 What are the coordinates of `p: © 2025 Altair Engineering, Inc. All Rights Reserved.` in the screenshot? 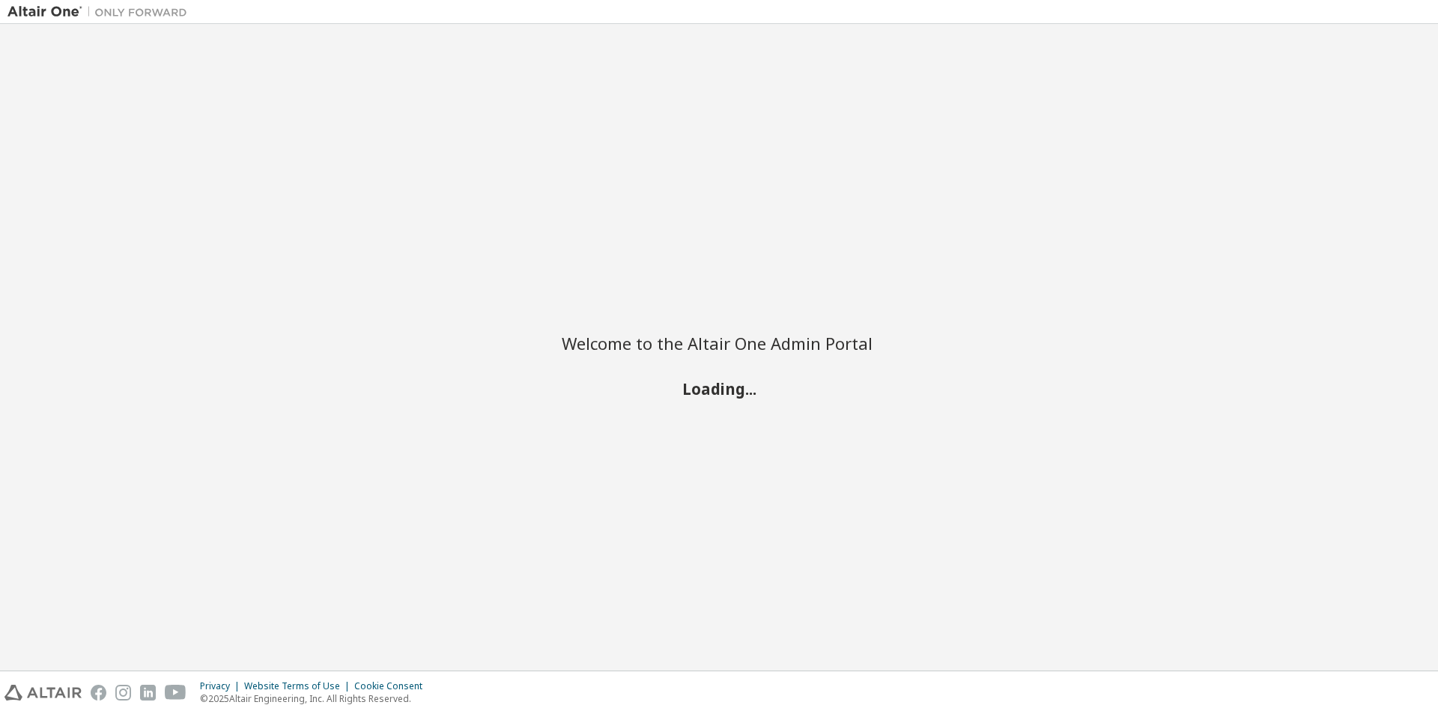 It's located at (315, 698).